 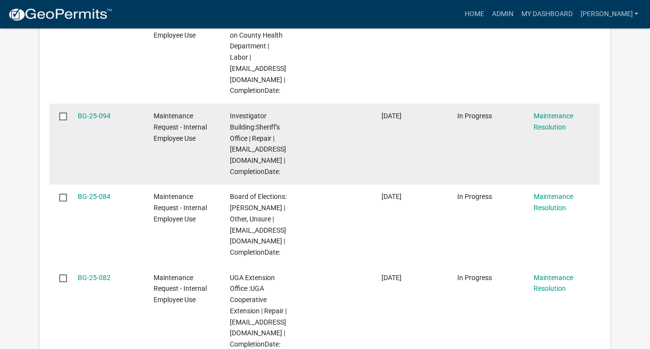 I want to click on span: 08/26/2025, so click(x=391, y=278).